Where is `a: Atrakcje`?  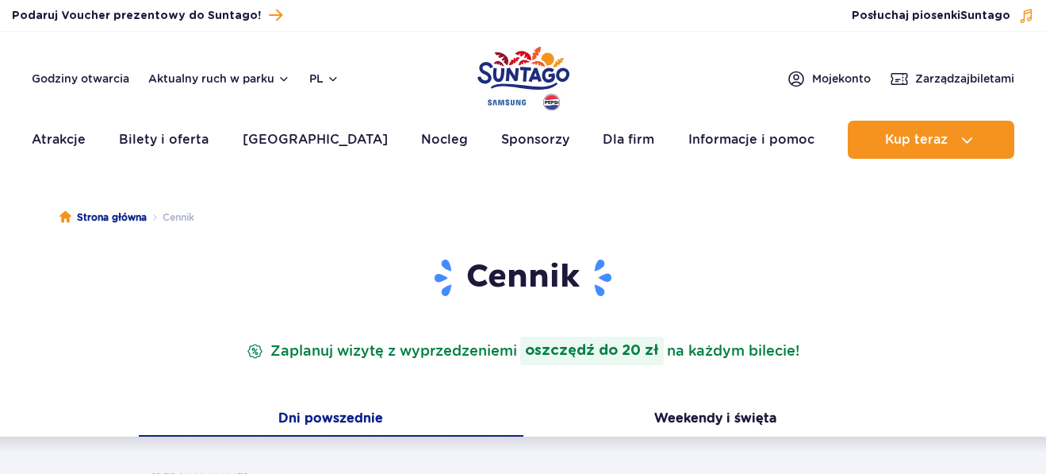 a: Atrakcje is located at coordinates (59, 140).